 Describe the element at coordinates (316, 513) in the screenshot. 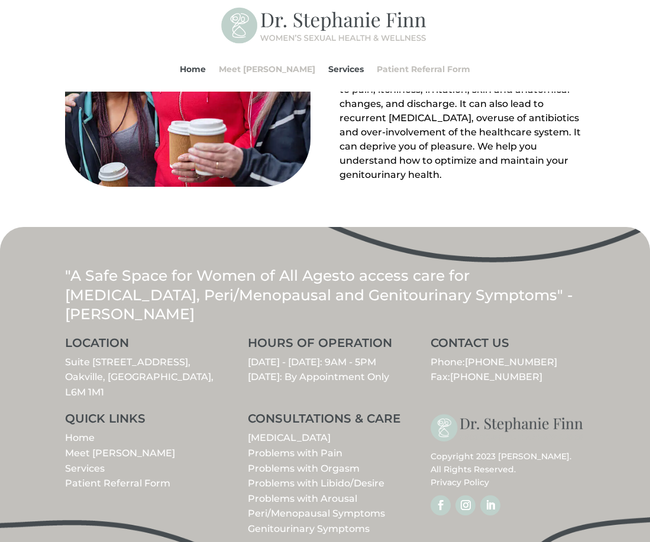

I see `a: Peri/Menopausal Symptoms` at that location.